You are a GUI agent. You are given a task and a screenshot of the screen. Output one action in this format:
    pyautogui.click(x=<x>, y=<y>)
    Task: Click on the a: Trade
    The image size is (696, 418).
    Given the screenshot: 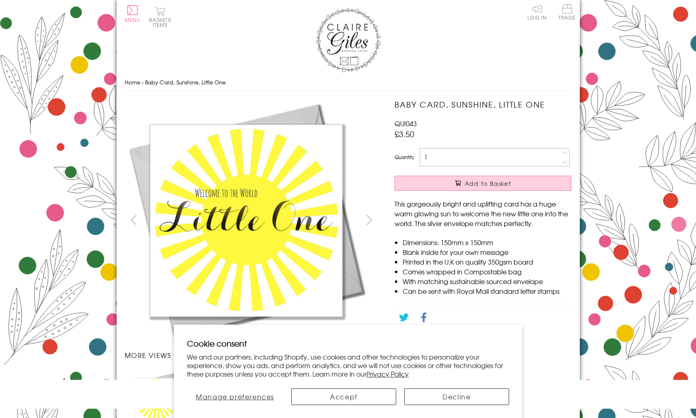 What is the action you would take?
    pyautogui.click(x=567, y=13)
    